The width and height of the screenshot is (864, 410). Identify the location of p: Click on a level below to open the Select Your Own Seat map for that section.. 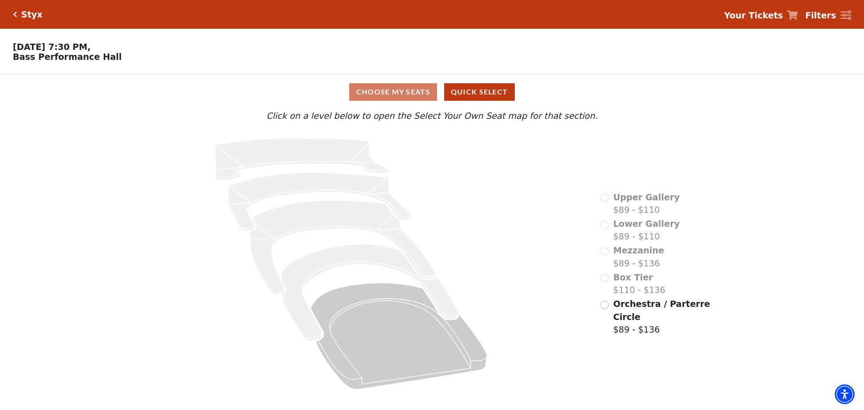
(432, 116).